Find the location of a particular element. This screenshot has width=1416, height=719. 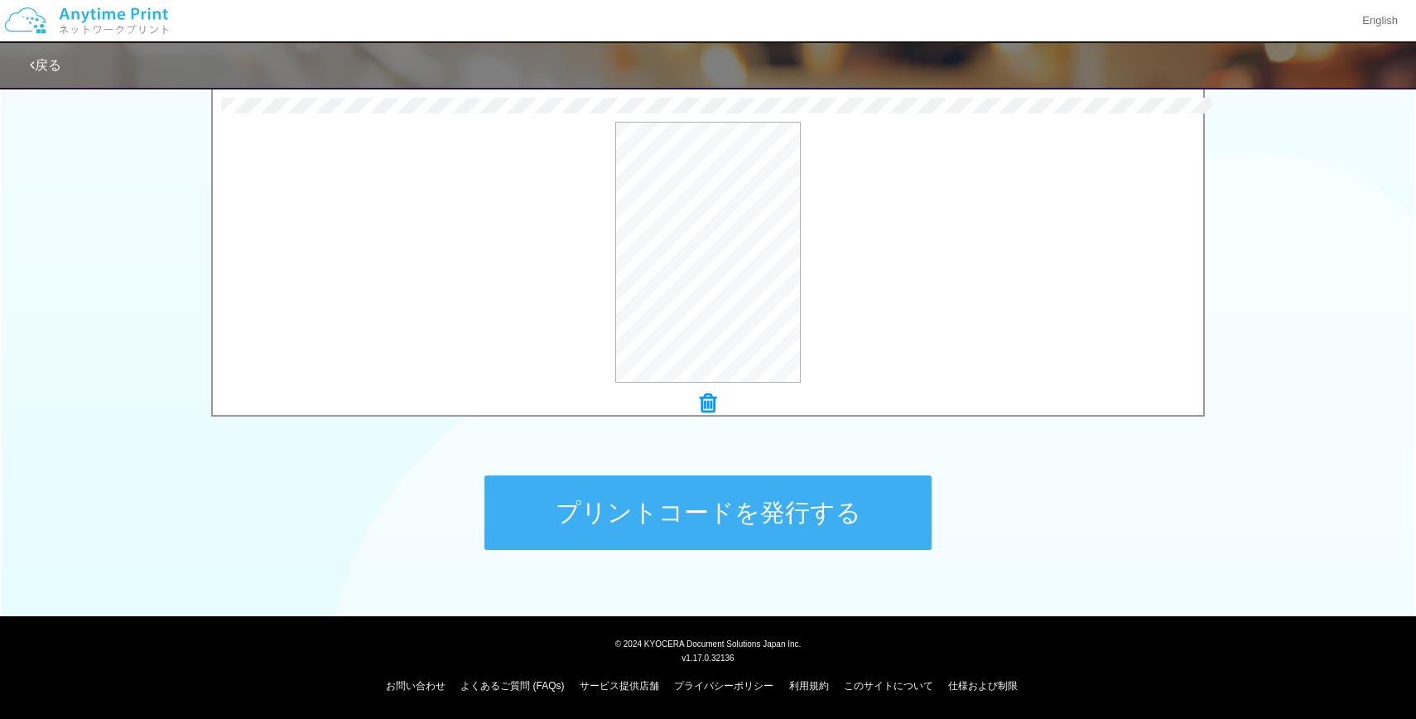

a: プライバシーポリシー is located at coordinates (724, 686).